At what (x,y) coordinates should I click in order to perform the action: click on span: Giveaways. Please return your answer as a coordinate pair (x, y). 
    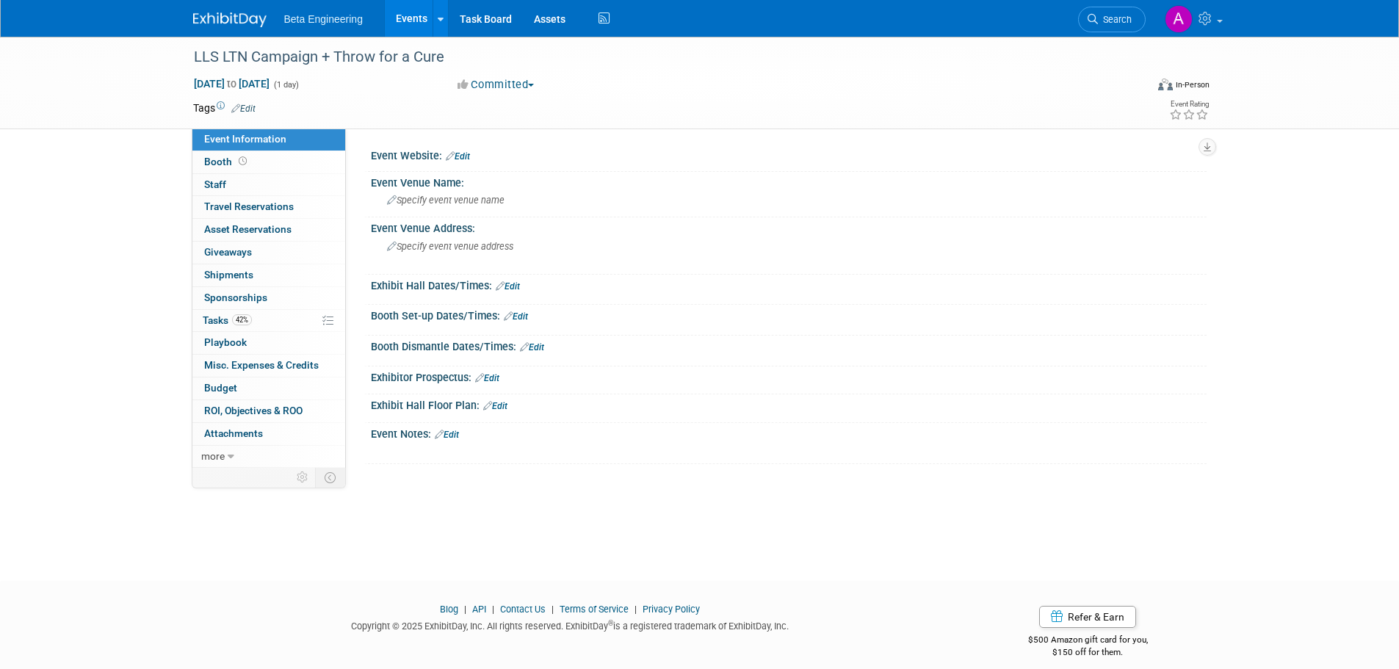
    Looking at the image, I should click on (228, 252).